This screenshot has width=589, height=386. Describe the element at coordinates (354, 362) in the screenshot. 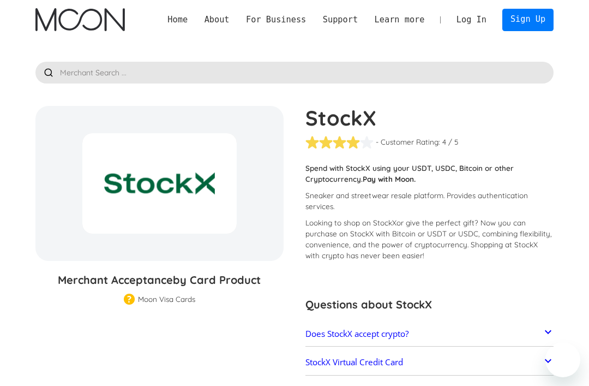

I see `h2: StockX Virtual Credit Card` at that location.